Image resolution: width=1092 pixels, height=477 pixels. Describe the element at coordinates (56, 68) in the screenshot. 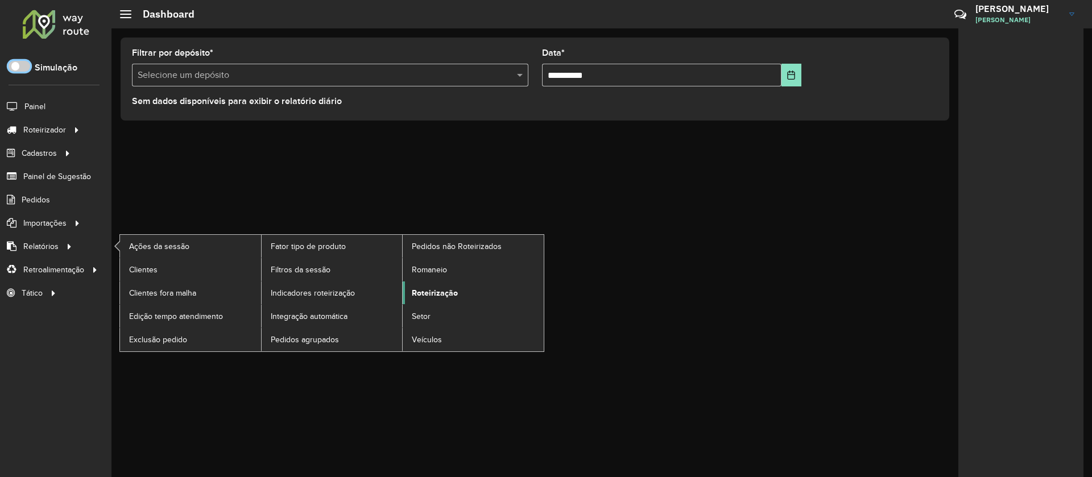

I see `label: Simulação` at that location.